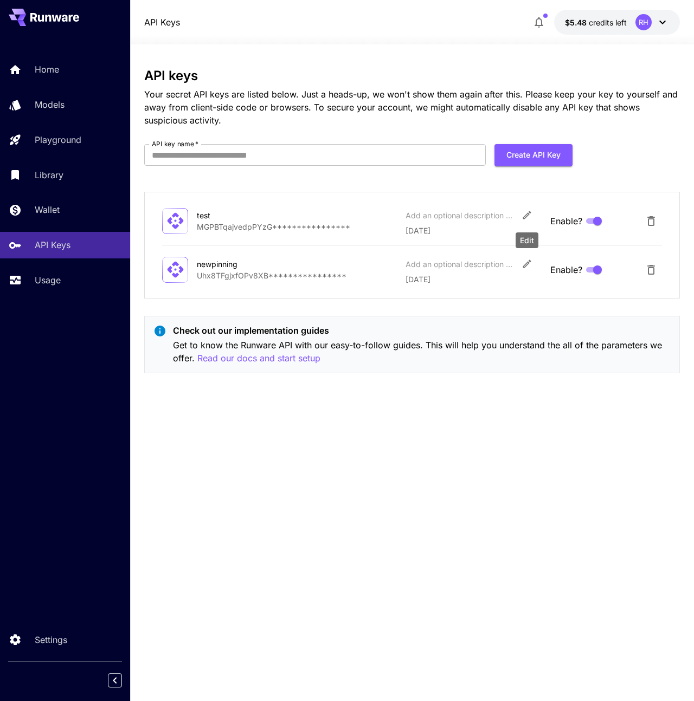 This screenshot has width=694, height=701. I want to click on p: Read our docs and start setup, so click(258, 358).